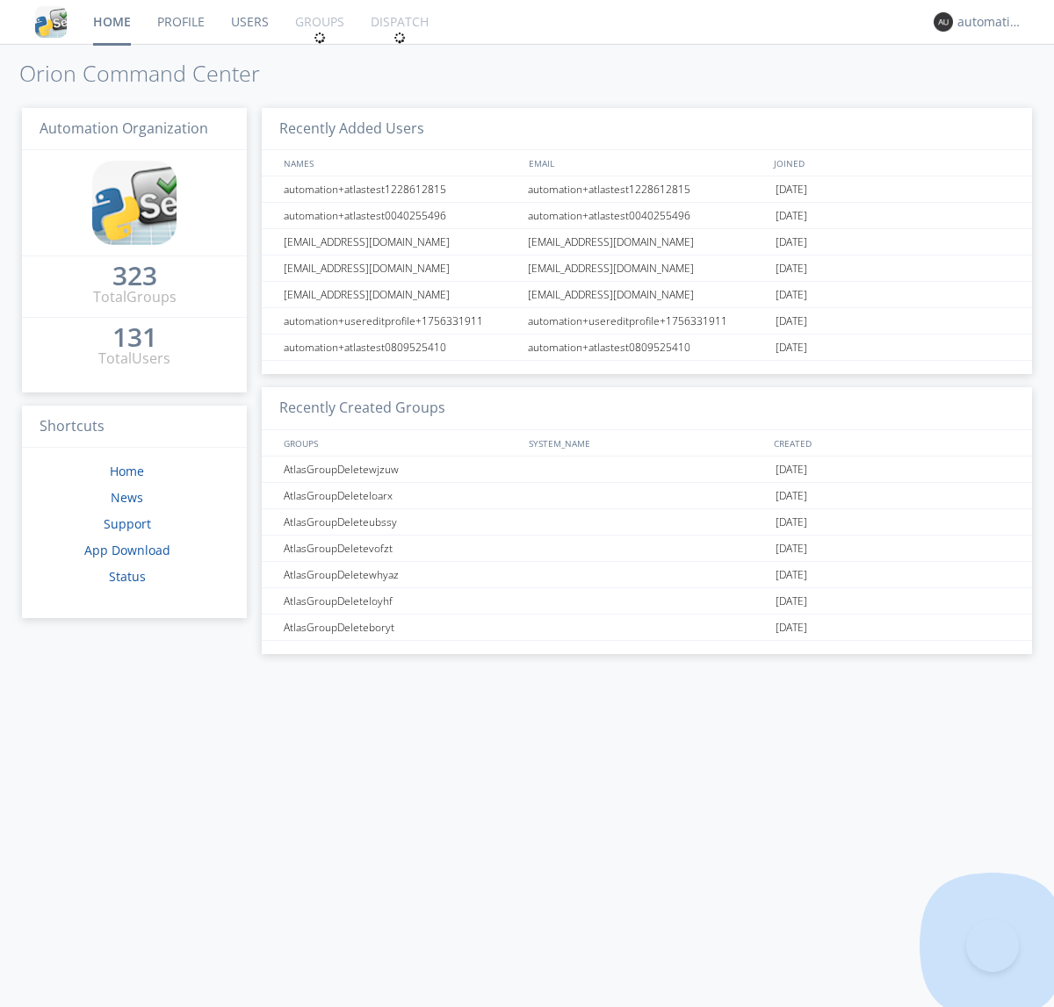 The width and height of the screenshot is (1054, 1007). What do you see at coordinates (134, 338) in the screenshot?
I see `a: 131` at bounding box center [134, 338].